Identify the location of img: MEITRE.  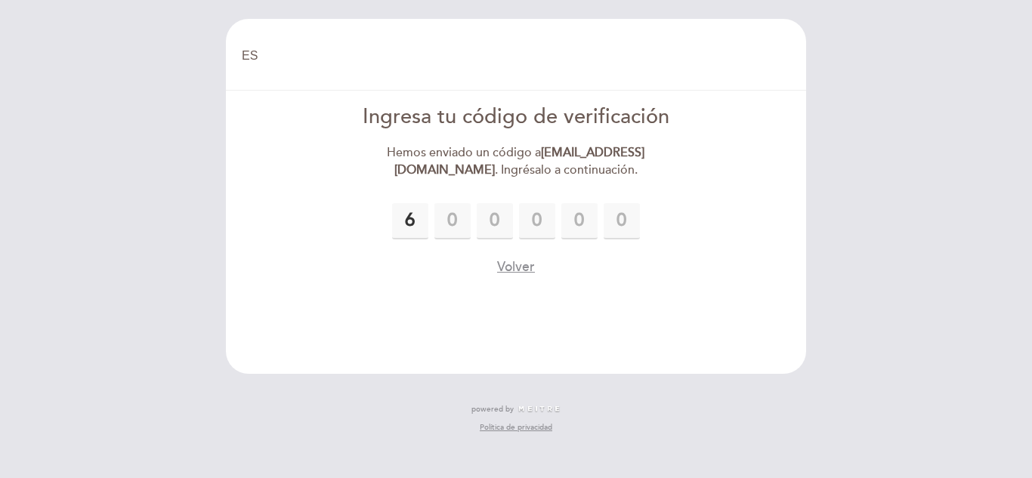
(538, 409).